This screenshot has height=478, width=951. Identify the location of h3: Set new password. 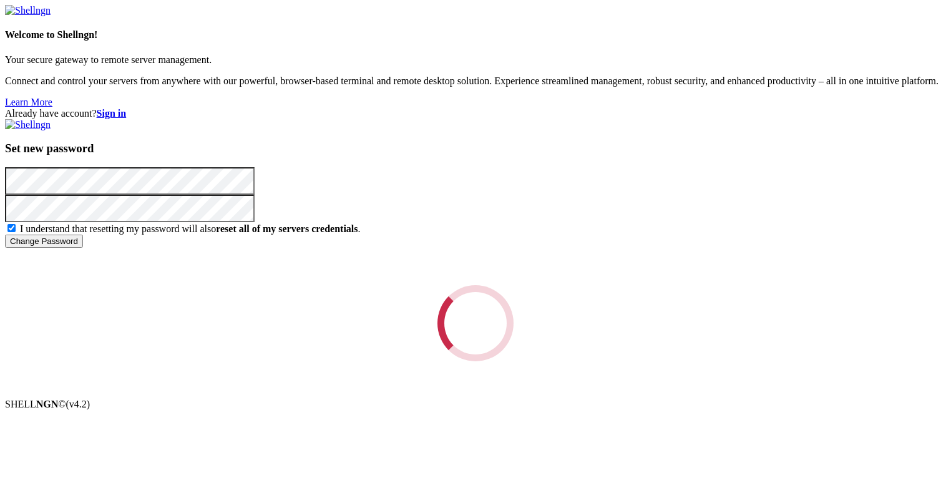
(476, 149).